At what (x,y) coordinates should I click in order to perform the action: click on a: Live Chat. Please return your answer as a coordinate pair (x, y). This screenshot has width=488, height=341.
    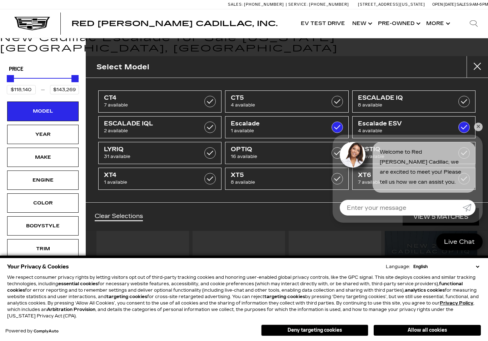
    Looking at the image, I should click on (459, 241).